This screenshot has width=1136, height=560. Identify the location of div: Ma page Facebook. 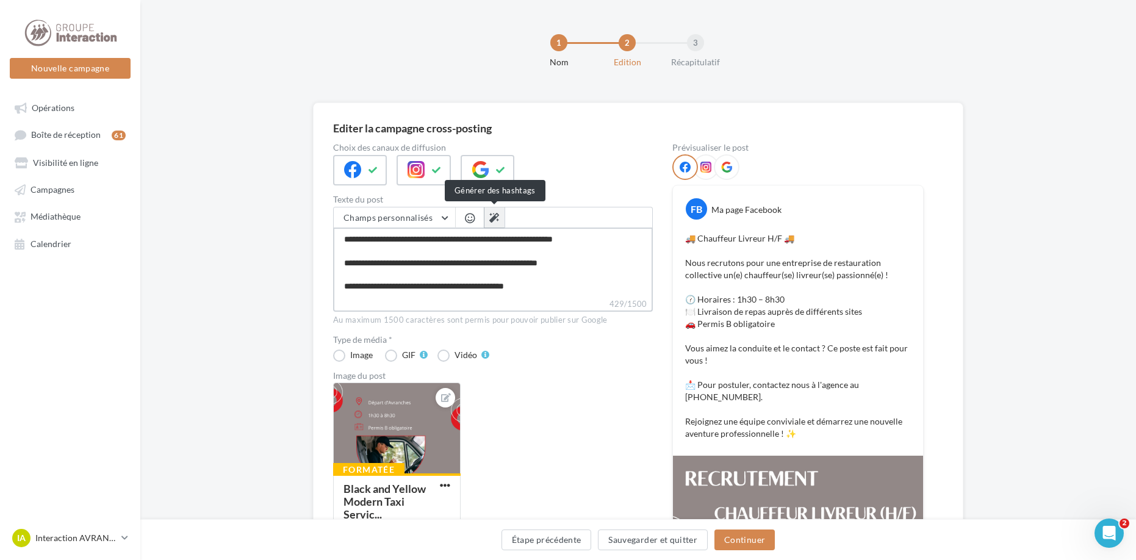
(746, 210).